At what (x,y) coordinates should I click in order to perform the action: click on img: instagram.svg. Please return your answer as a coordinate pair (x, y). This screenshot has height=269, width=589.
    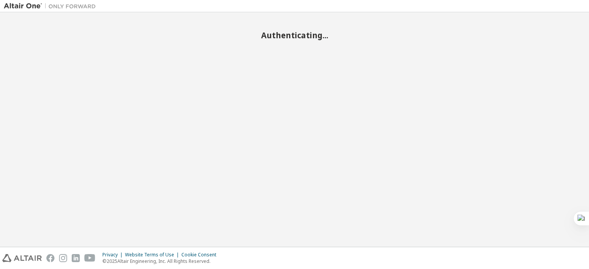
    Looking at the image, I should click on (63, 258).